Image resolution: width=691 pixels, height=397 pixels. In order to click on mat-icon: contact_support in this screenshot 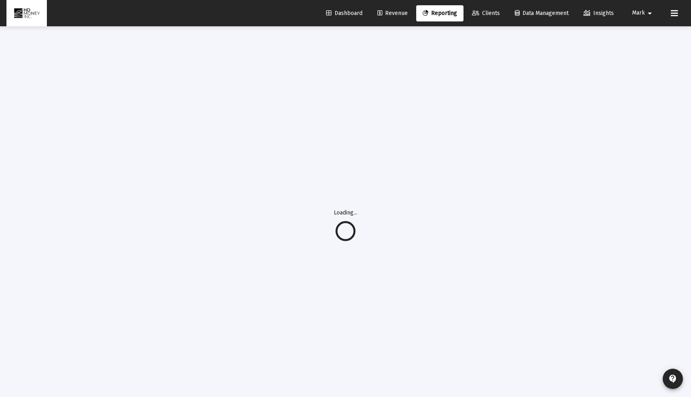, I will do `click(673, 378)`.